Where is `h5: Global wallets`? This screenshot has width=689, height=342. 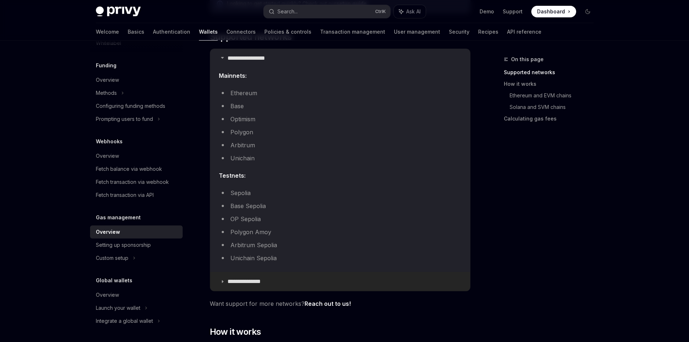 h5: Global wallets is located at coordinates (114, 280).